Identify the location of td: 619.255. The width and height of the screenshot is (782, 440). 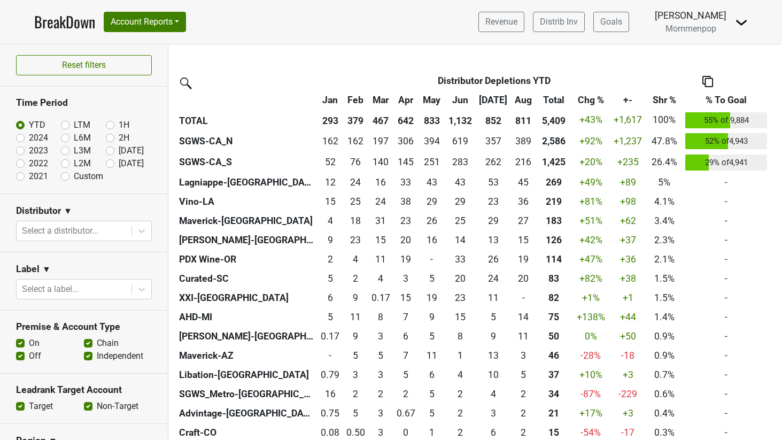
(460, 141).